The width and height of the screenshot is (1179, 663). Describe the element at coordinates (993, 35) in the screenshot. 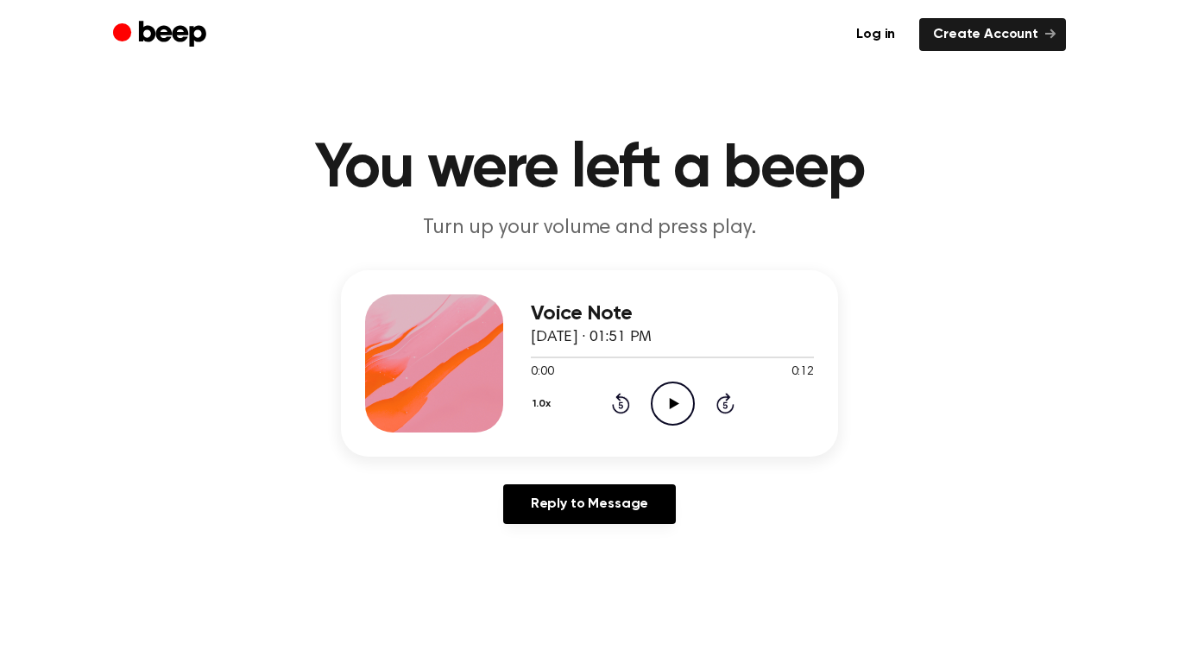

I see `a: Create Account` at that location.